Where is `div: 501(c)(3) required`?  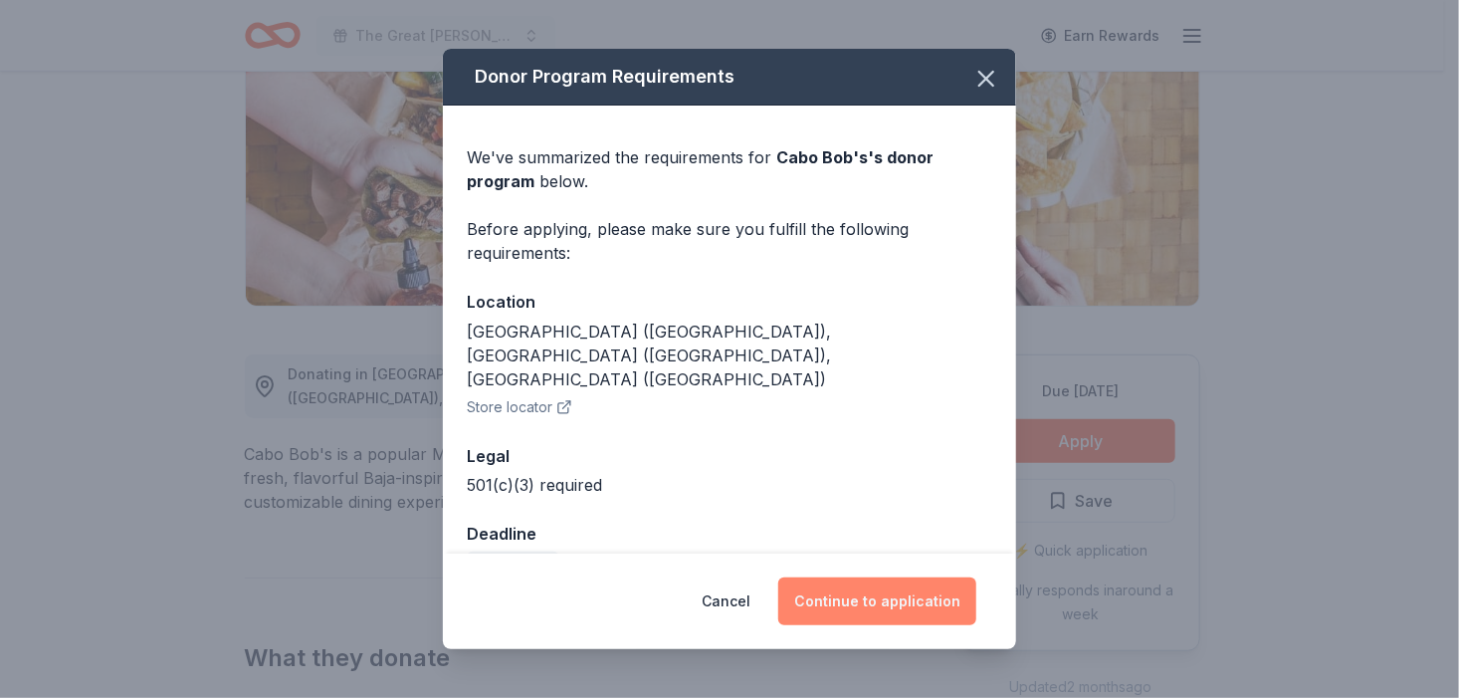 div: 501(c)(3) required is located at coordinates (729, 485).